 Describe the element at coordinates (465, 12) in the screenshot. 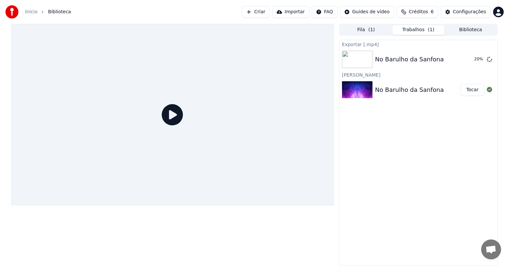

I see `button: Configurações` at that location.